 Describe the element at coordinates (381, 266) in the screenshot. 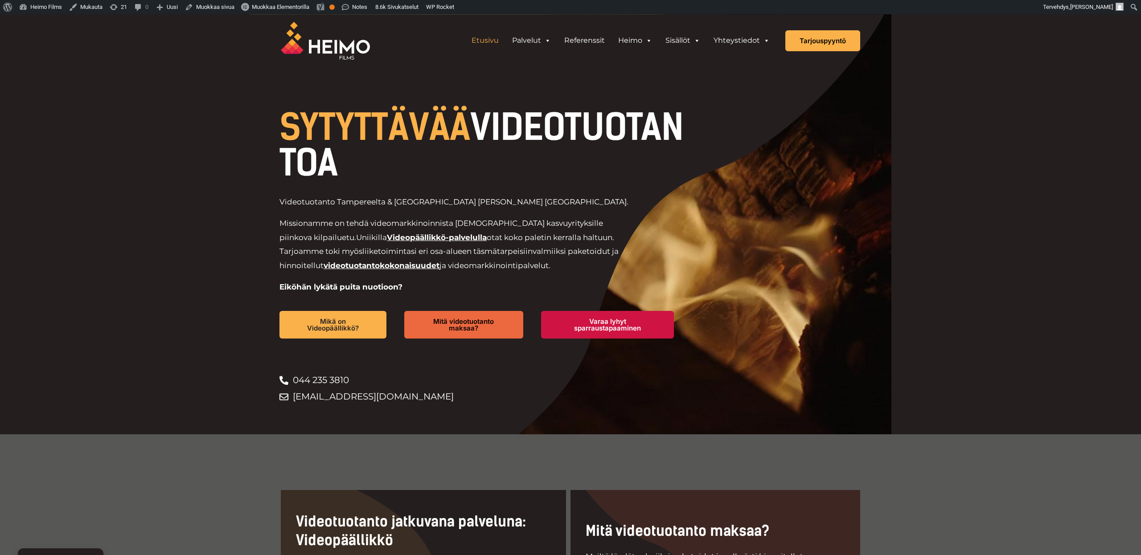

I see `a: videotuotantokokonaisuudet` at that location.